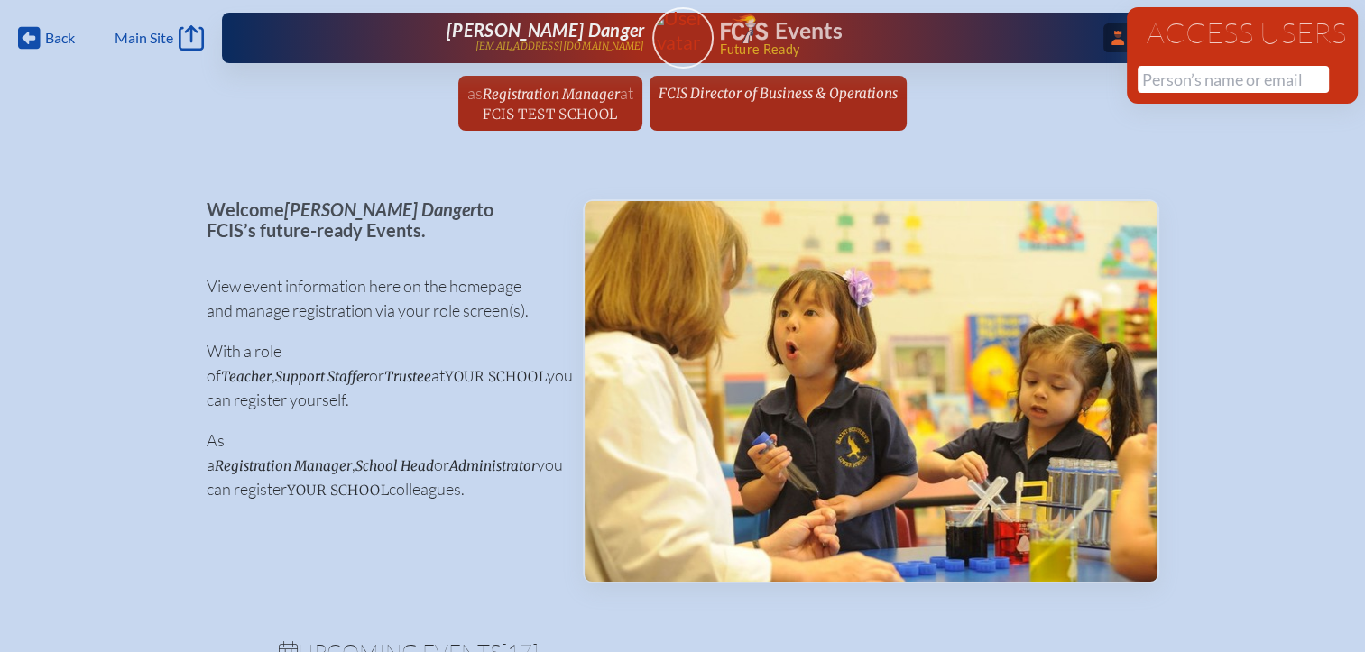  What do you see at coordinates (549, 114) in the screenshot?
I see `span: FCIS Test School` at bounding box center [549, 114].